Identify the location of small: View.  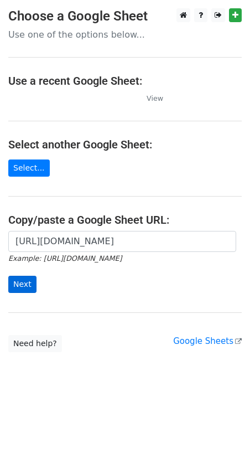
(155, 98).